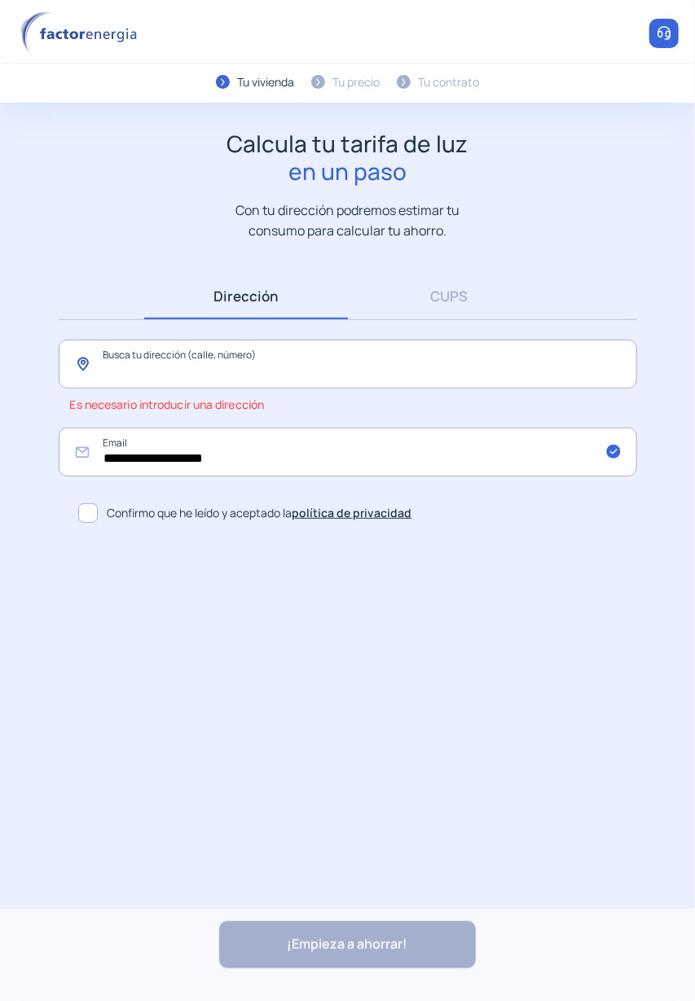 The width and height of the screenshot is (695, 1001). I want to click on h1: Calcula tu tarifa de luz, so click(348, 157).